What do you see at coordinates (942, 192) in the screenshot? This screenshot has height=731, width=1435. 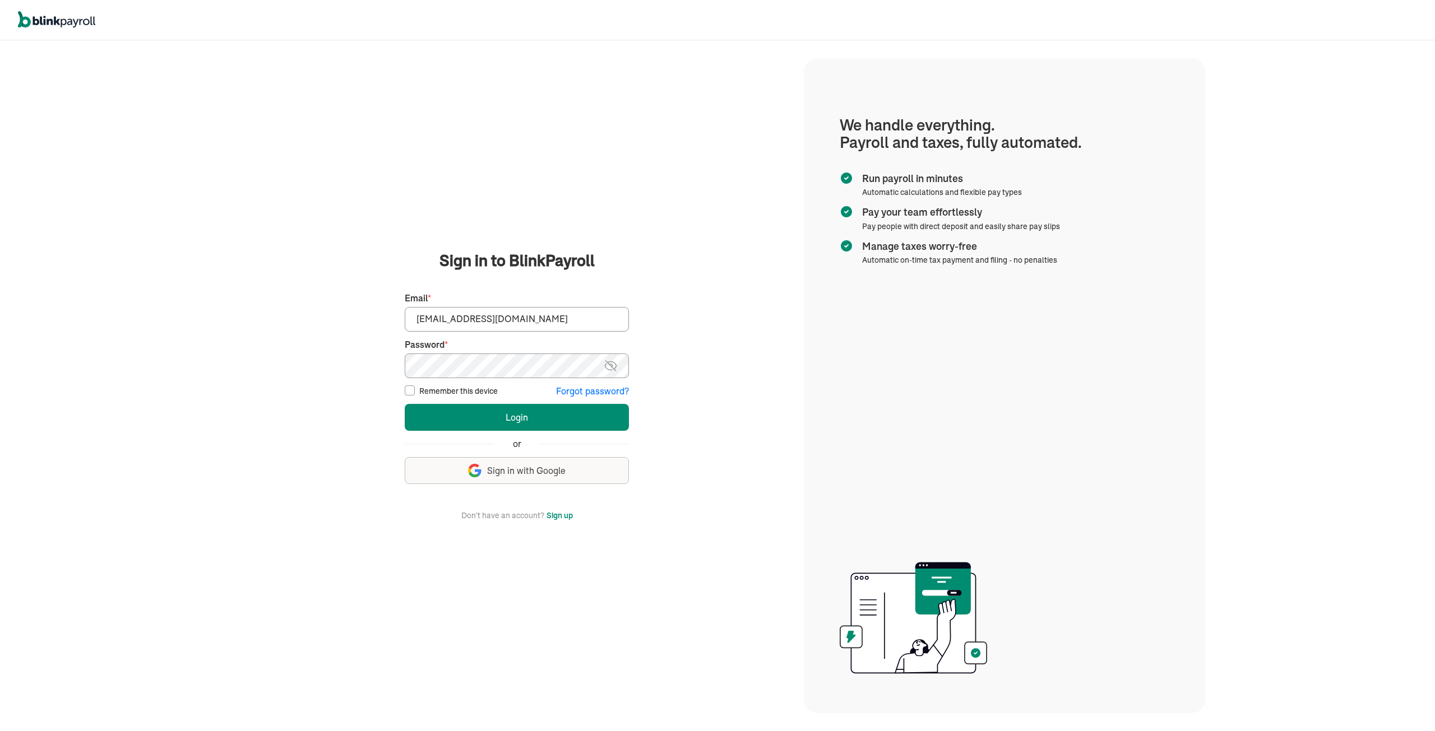 I see `span: Automatic calculations and flexible pay types` at bounding box center [942, 192].